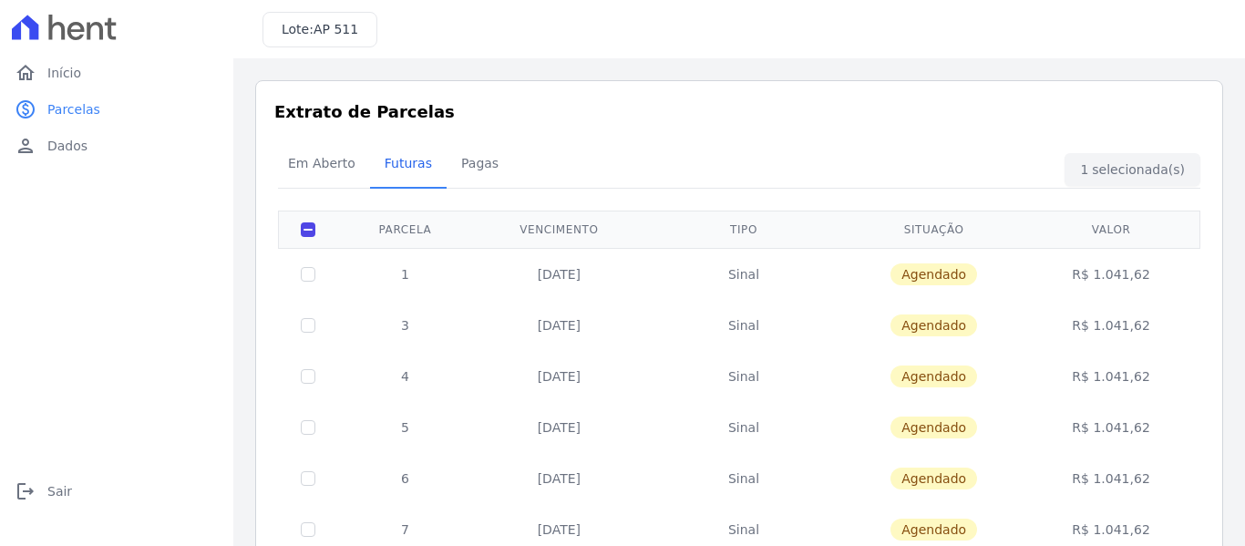  Describe the element at coordinates (59, 491) in the screenshot. I see `span: Sair` at that location.